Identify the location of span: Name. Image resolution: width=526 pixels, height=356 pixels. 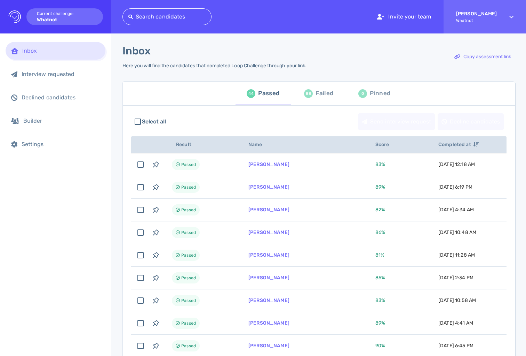
(259, 144).